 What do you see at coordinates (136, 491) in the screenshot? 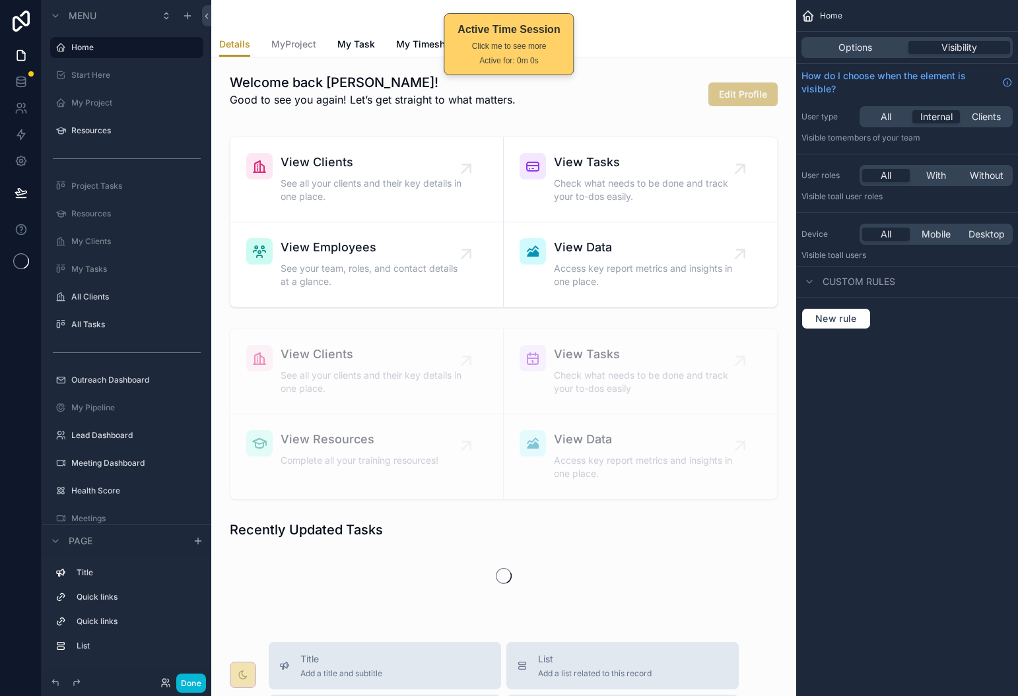
I see `label: Health Score` at bounding box center [136, 491].